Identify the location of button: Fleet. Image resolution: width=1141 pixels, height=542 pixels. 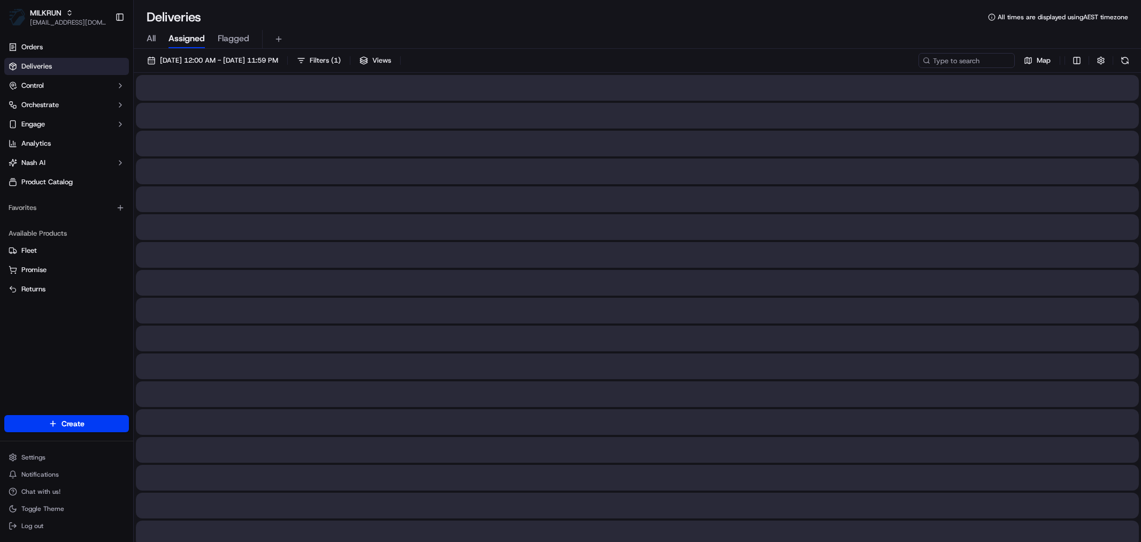
(66, 250).